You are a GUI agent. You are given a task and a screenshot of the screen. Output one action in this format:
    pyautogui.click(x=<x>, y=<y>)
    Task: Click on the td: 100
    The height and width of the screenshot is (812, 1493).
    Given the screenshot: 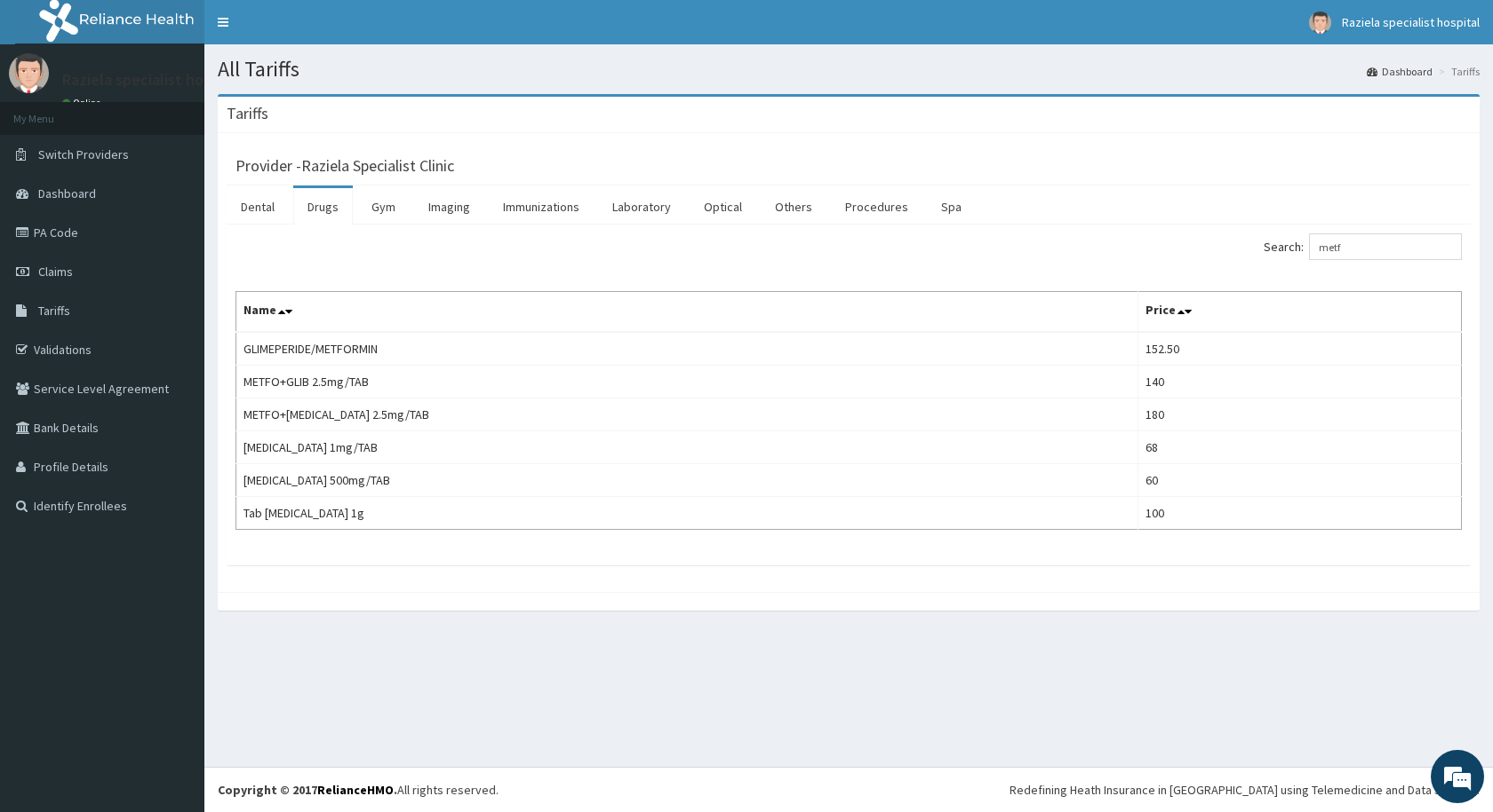 What is the action you would take?
    pyautogui.click(x=1299, y=513)
    